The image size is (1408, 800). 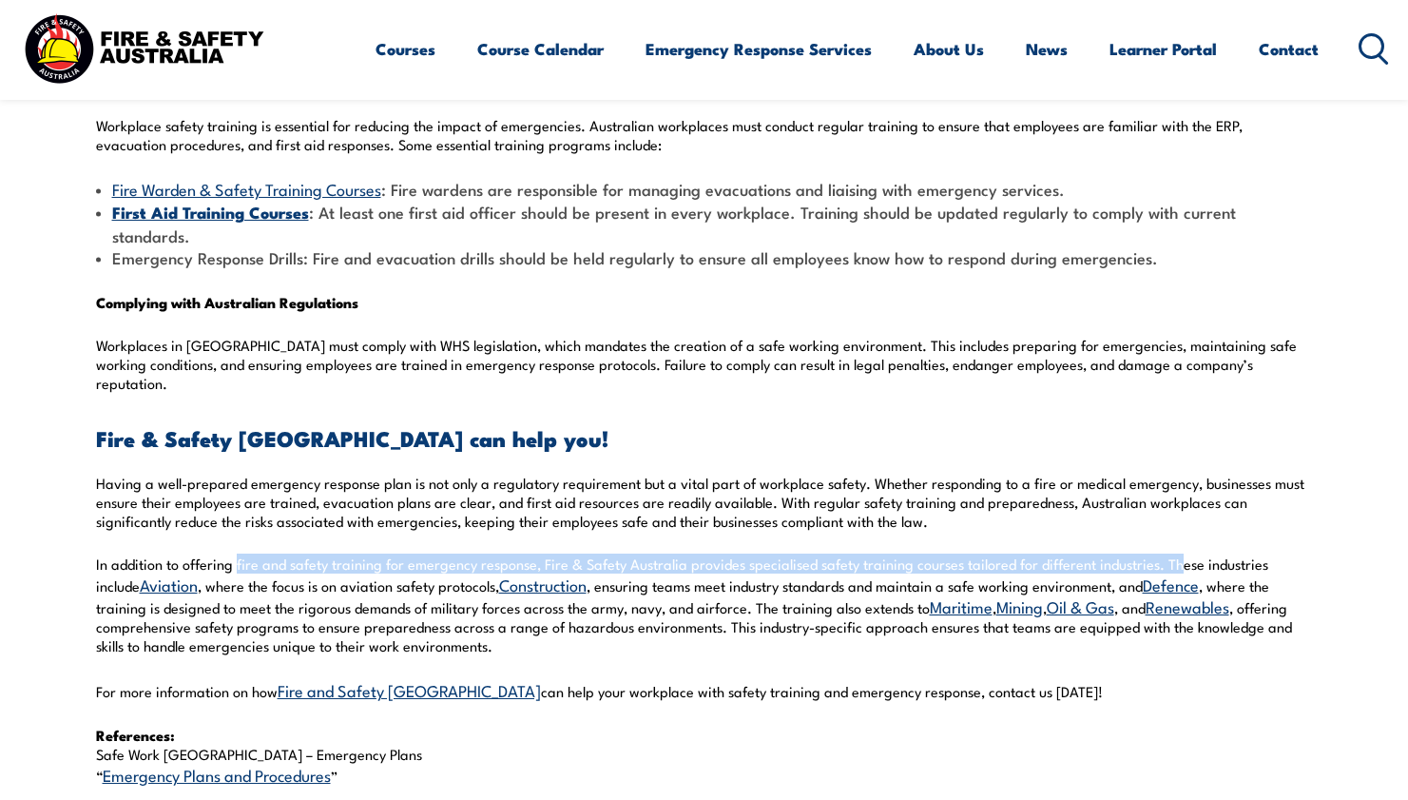 What do you see at coordinates (1288, 48) in the screenshot?
I see `a: Contact` at bounding box center [1288, 48].